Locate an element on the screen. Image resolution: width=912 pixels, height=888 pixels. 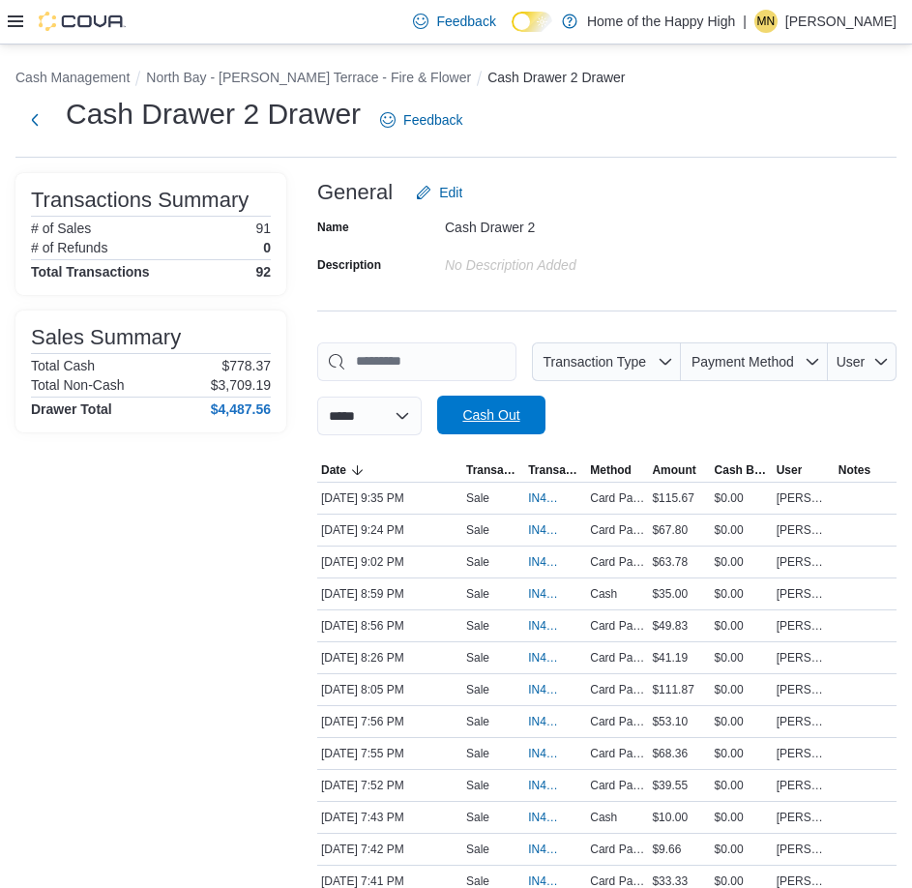
span: Amount is located at coordinates (673, 470).